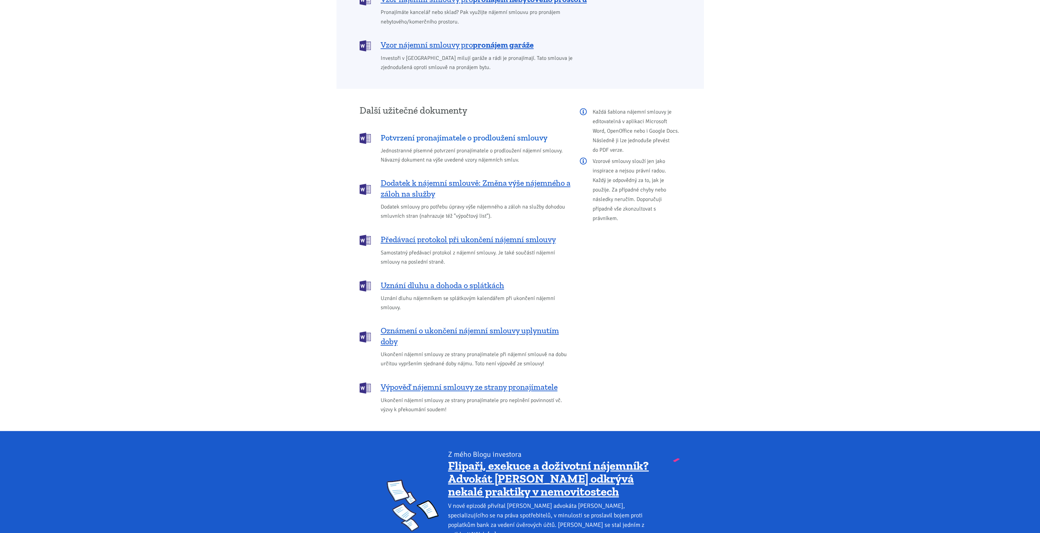 The image size is (1040, 533). Describe the element at coordinates (489, 17) in the screenshot. I see `span: Pronajímáte kancelář nebo sklad? Pak využijte nájemní smlouvu pro pronájem nebytového/komerčního ...` at that location.